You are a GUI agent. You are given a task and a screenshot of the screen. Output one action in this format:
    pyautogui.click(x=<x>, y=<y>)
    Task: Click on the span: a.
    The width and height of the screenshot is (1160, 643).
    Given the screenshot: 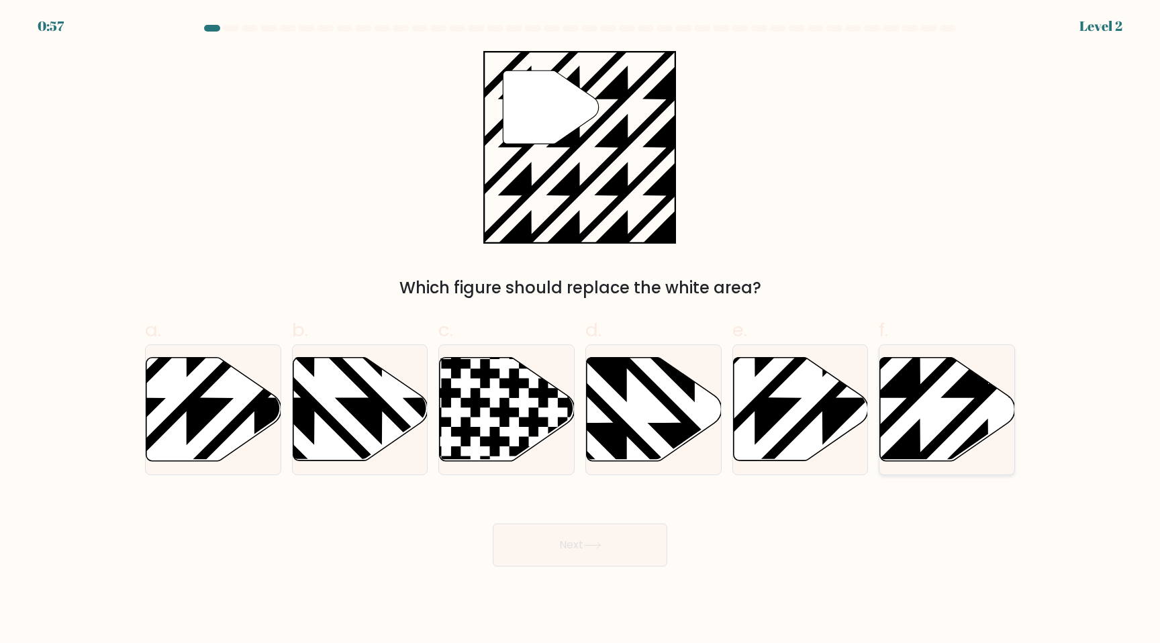 What is the action you would take?
    pyautogui.click(x=153, y=330)
    